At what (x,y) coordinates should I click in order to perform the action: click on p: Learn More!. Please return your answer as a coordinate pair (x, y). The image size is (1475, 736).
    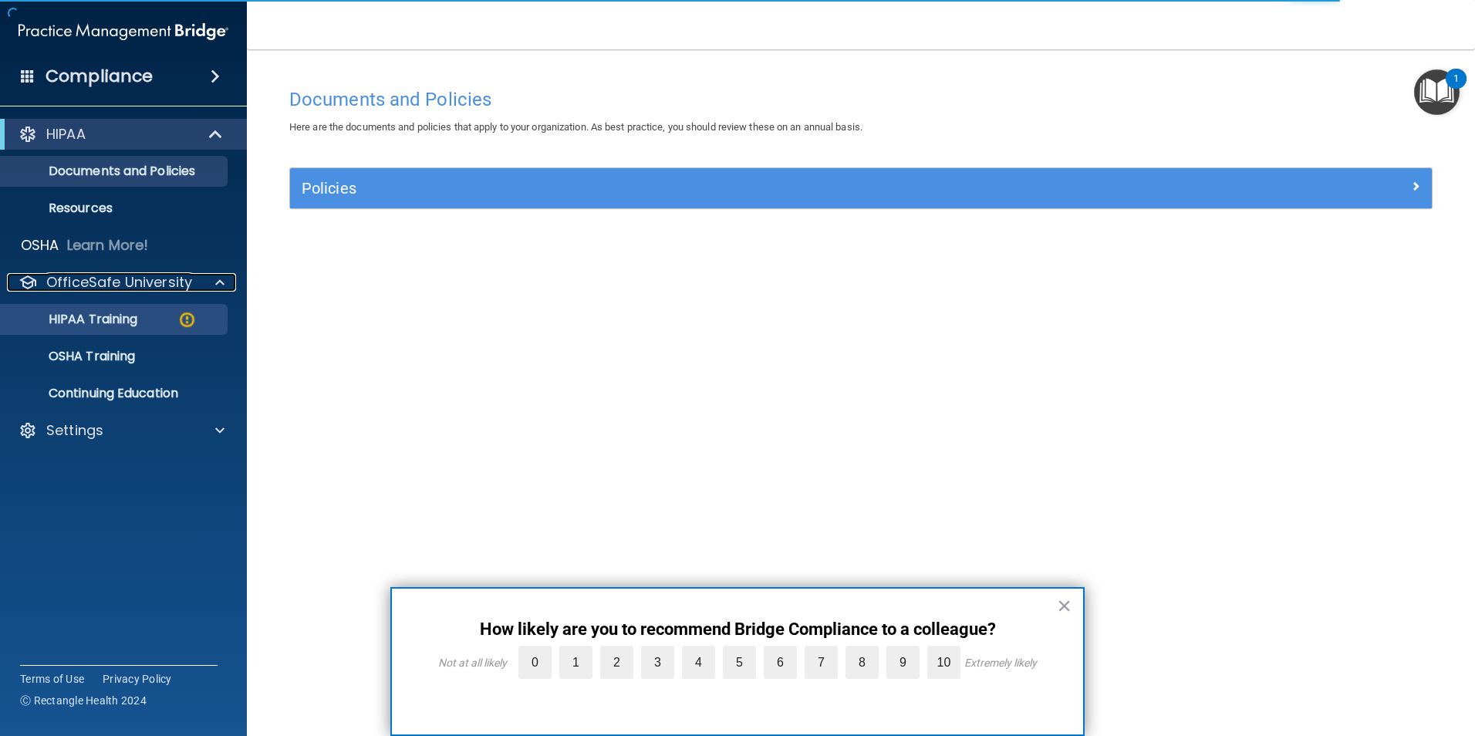
    Looking at the image, I should click on (108, 245).